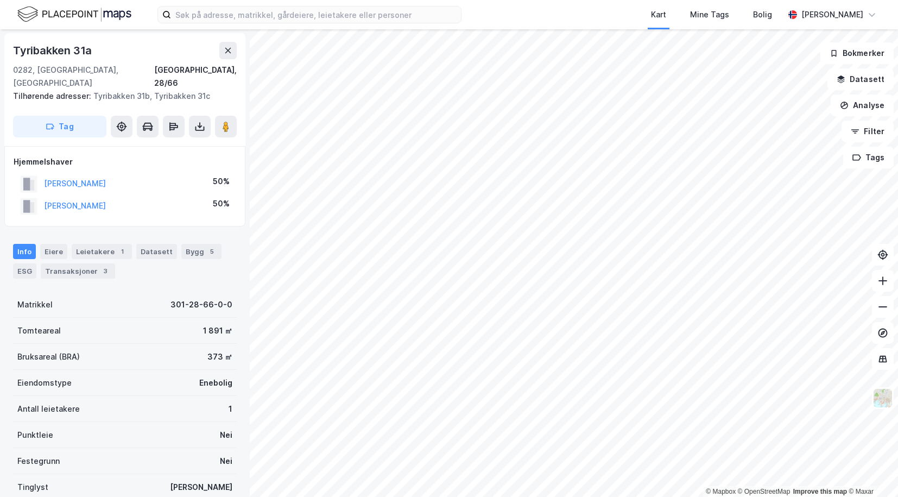 The width and height of the screenshot is (898, 497). Describe the element at coordinates (861, 79) in the screenshot. I see `button: Datasett` at that location.